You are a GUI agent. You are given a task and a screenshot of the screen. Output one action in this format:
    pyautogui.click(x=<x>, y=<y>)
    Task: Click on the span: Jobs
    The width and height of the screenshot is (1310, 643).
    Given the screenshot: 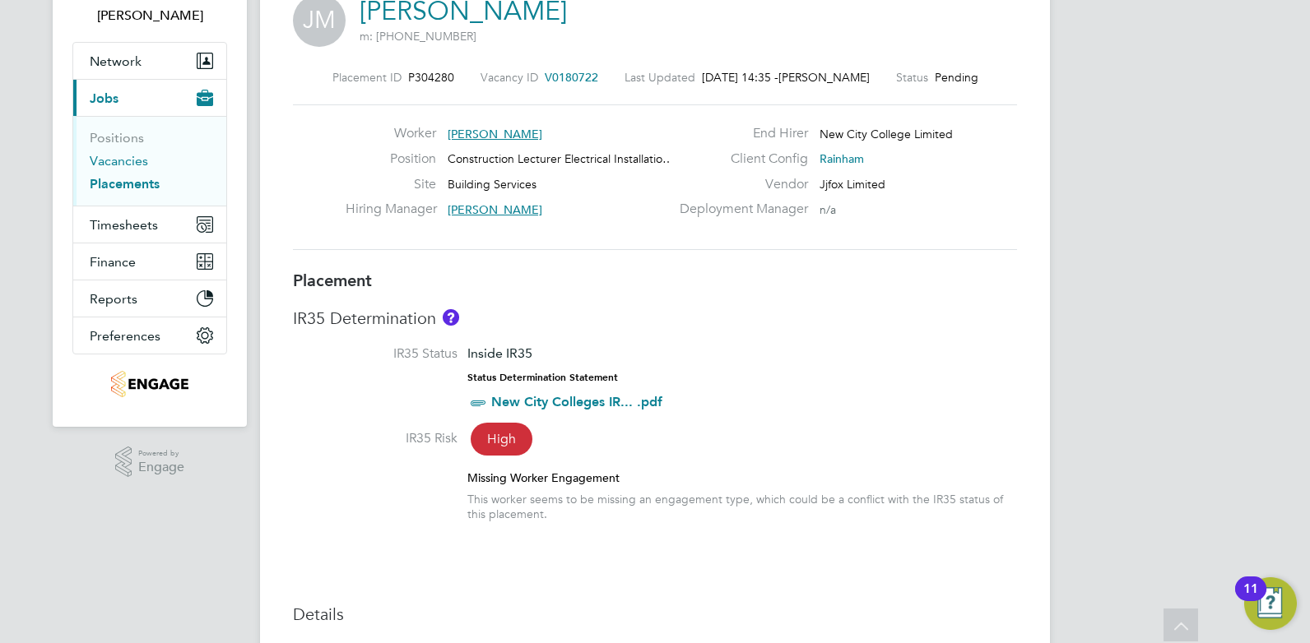 What is the action you would take?
    pyautogui.click(x=104, y=98)
    